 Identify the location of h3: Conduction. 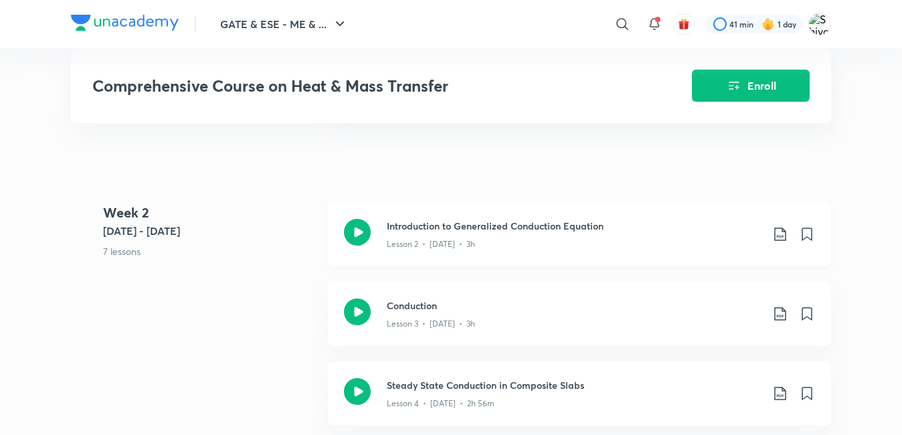
(574, 305).